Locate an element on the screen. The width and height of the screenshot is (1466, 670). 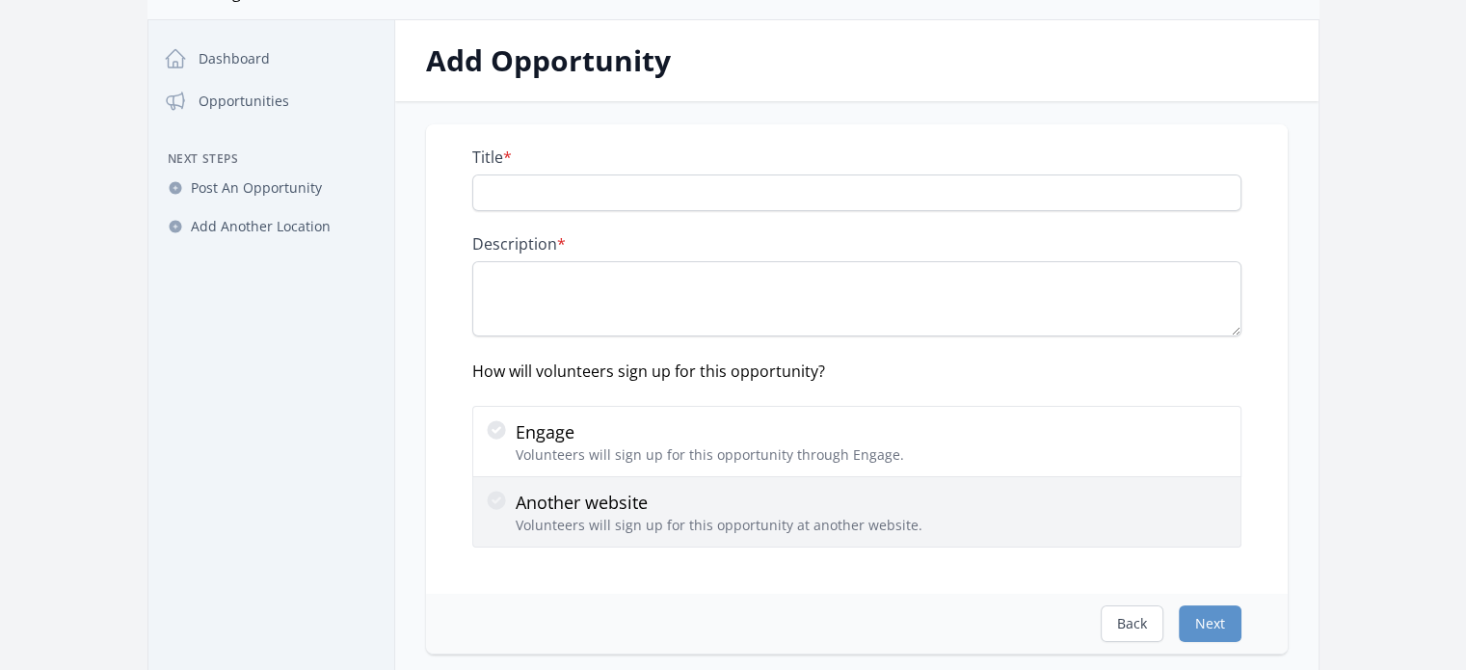
a: Add Another Location is located at coordinates (271, 226).